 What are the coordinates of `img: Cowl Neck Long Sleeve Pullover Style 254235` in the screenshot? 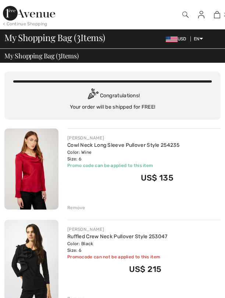 It's located at (31, 169).